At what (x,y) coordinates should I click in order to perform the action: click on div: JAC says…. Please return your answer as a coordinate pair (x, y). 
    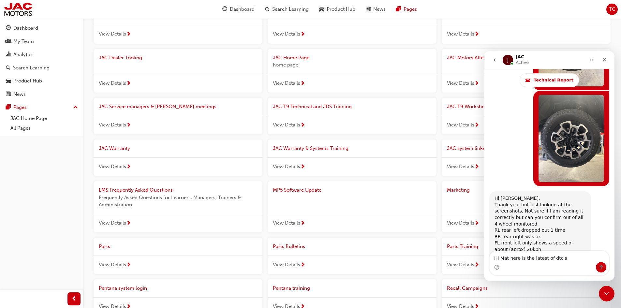
    Looking at the image, I should click on (65, 204).